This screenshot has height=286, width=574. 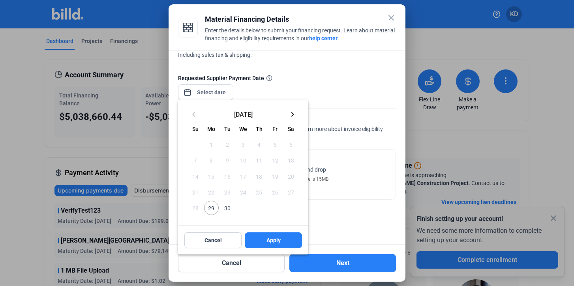 I want to click on button: September 29, 2025, so click(x=211, y=208).